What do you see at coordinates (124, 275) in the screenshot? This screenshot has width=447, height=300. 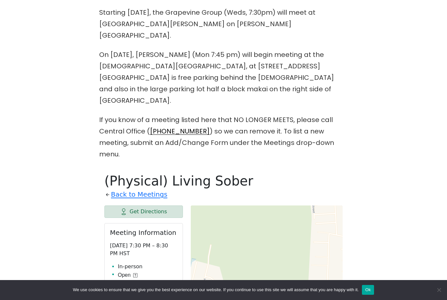 I see `span: Open` at bounding box center [124, 275].